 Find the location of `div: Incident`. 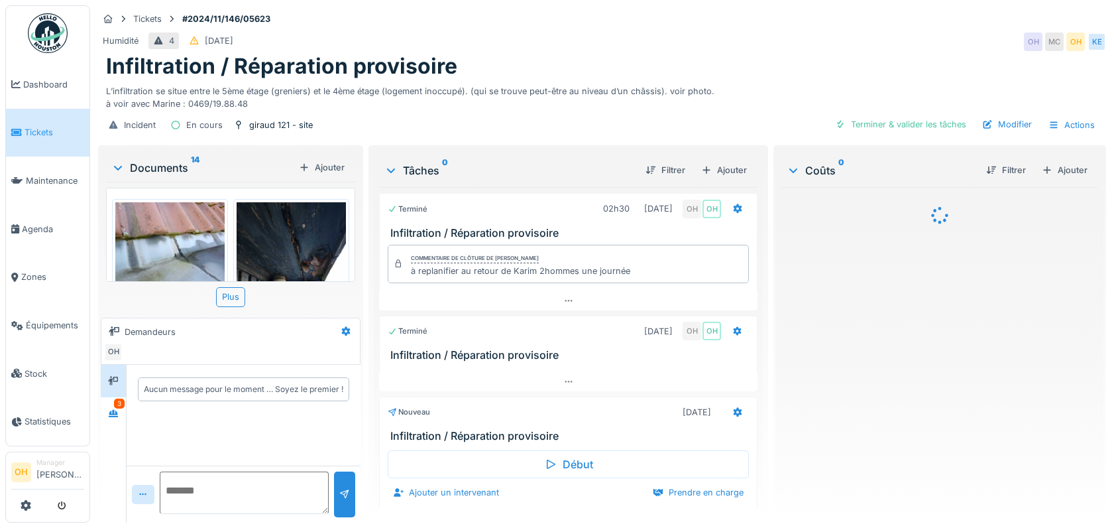

div: Incident is located at coordinates (140, 125).